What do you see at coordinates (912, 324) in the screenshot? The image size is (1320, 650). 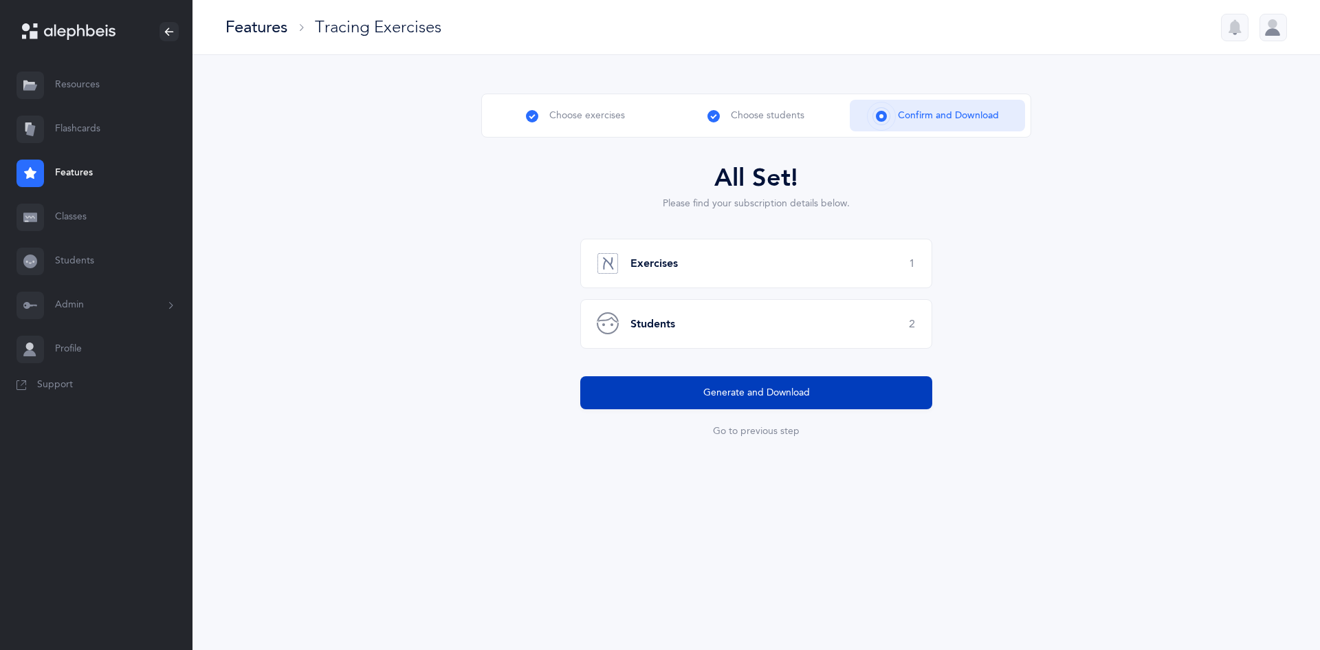 I see `span: 2` at bounding box center [912, 324].